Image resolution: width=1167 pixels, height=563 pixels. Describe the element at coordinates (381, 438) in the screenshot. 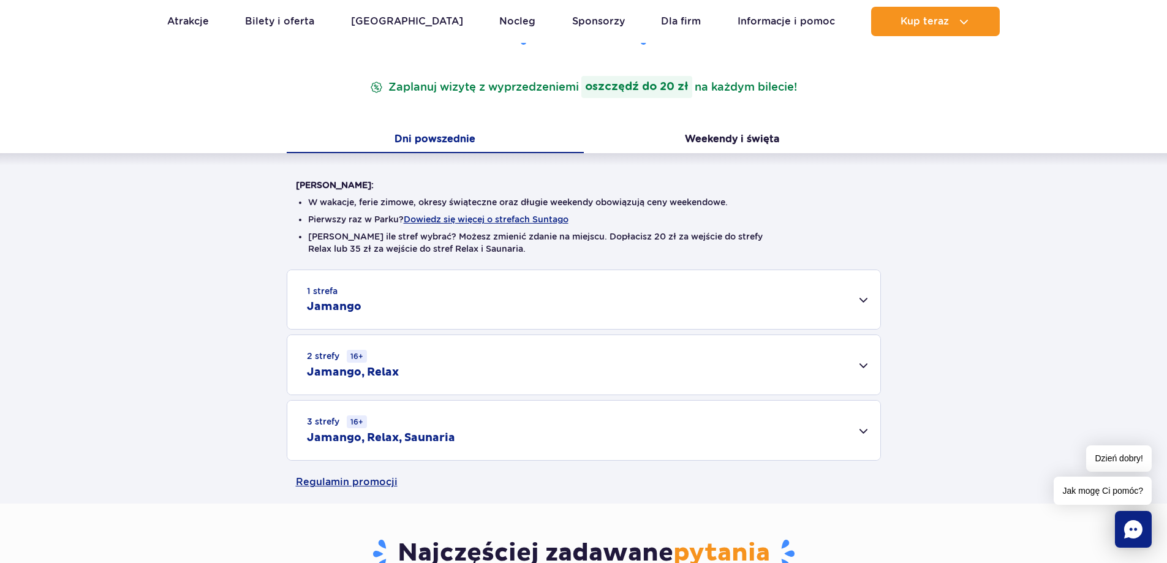

I see `h2: Jamango, Relax, Saunaria` at that location.